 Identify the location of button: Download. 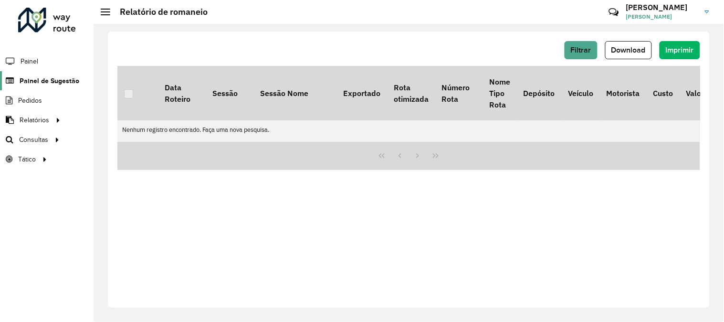
(629, 50).